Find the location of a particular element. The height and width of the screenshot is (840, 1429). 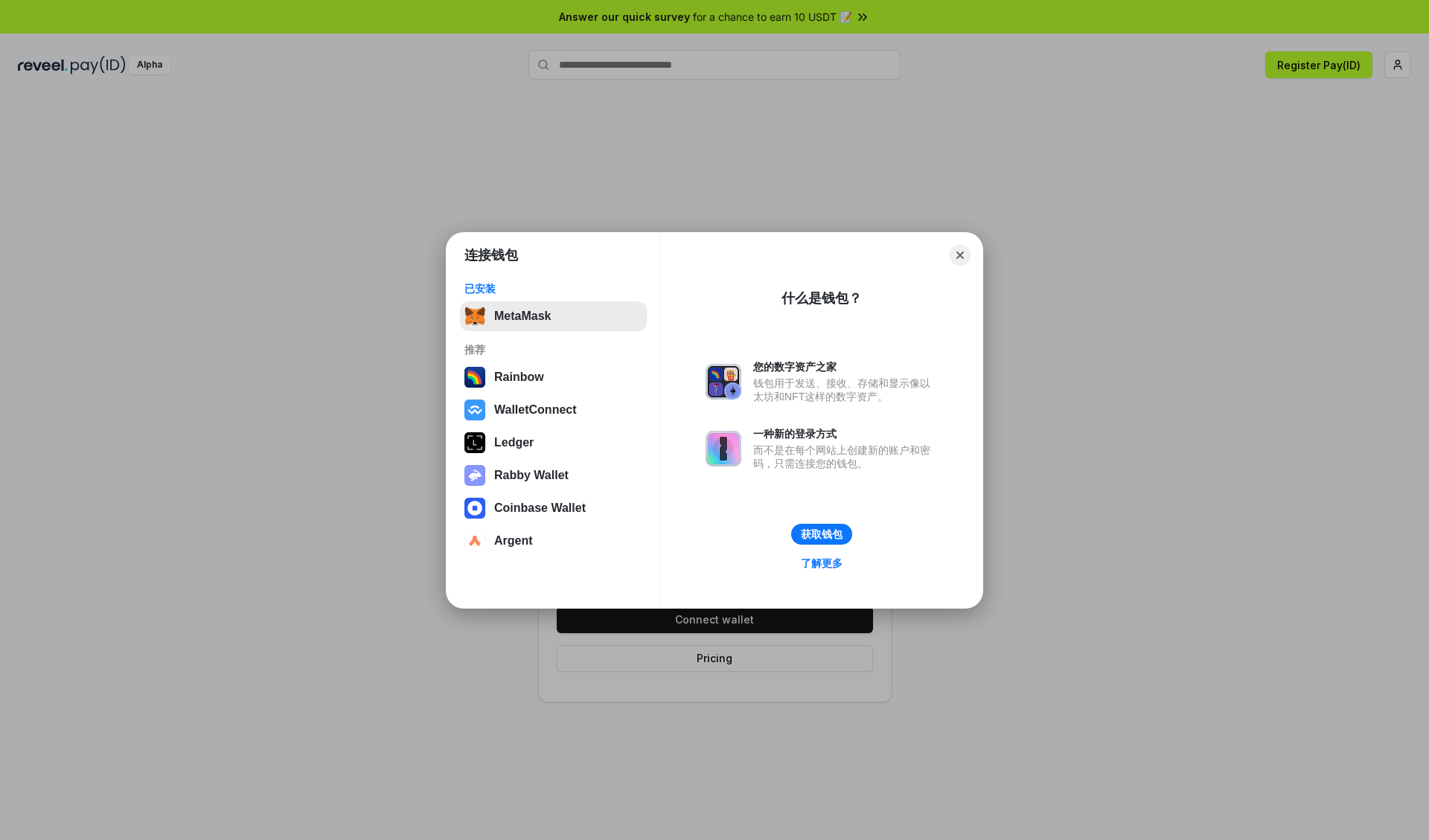

div: WalletConnect is located at coordinates (535, 410).